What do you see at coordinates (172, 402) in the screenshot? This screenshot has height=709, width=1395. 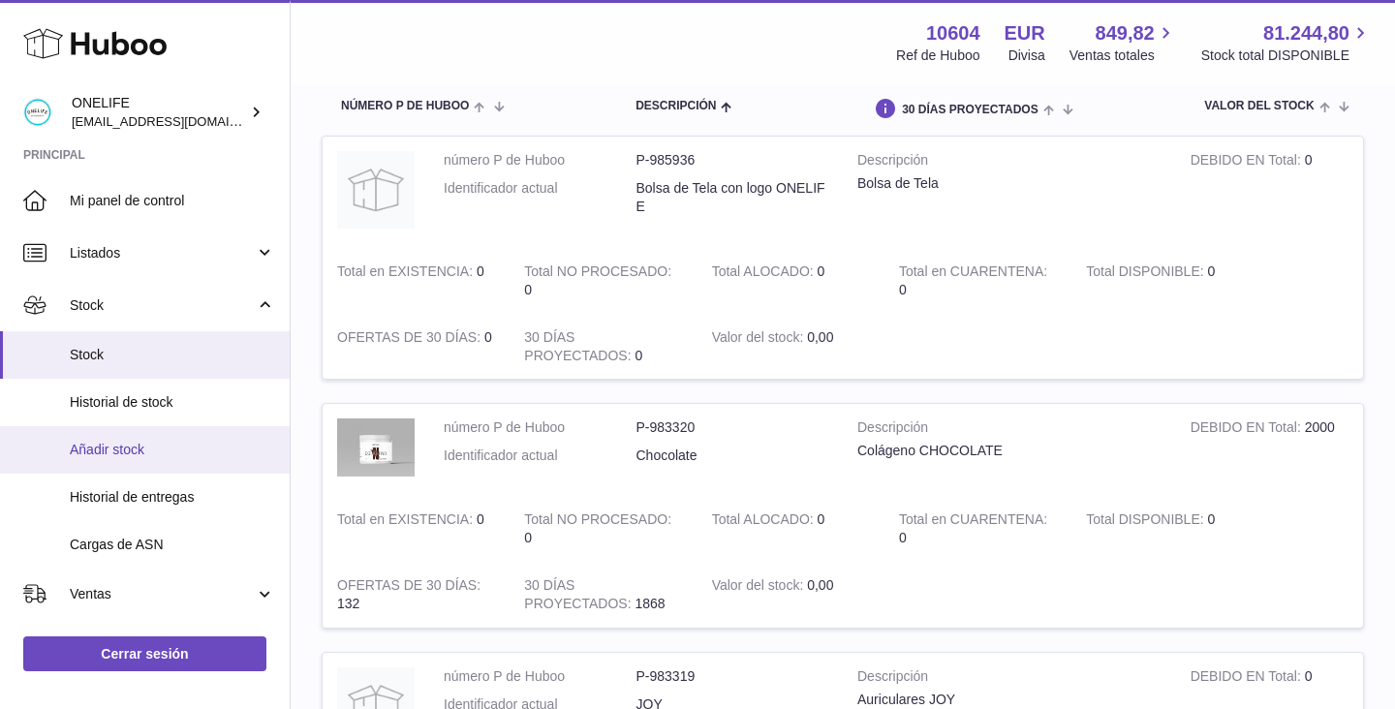 I see `span: Historial de stock` at bounding box center [172, 402].